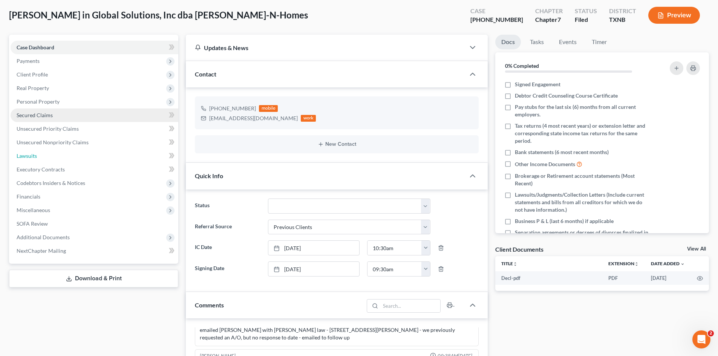  Describe the element at coordinates (227, 206) in the screenshot. I see `label: Status` at that location.